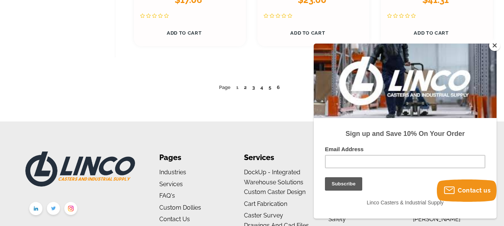 This screenshot has width=504, height=226. I want to click on img: instagram.png, so click(71, 210).